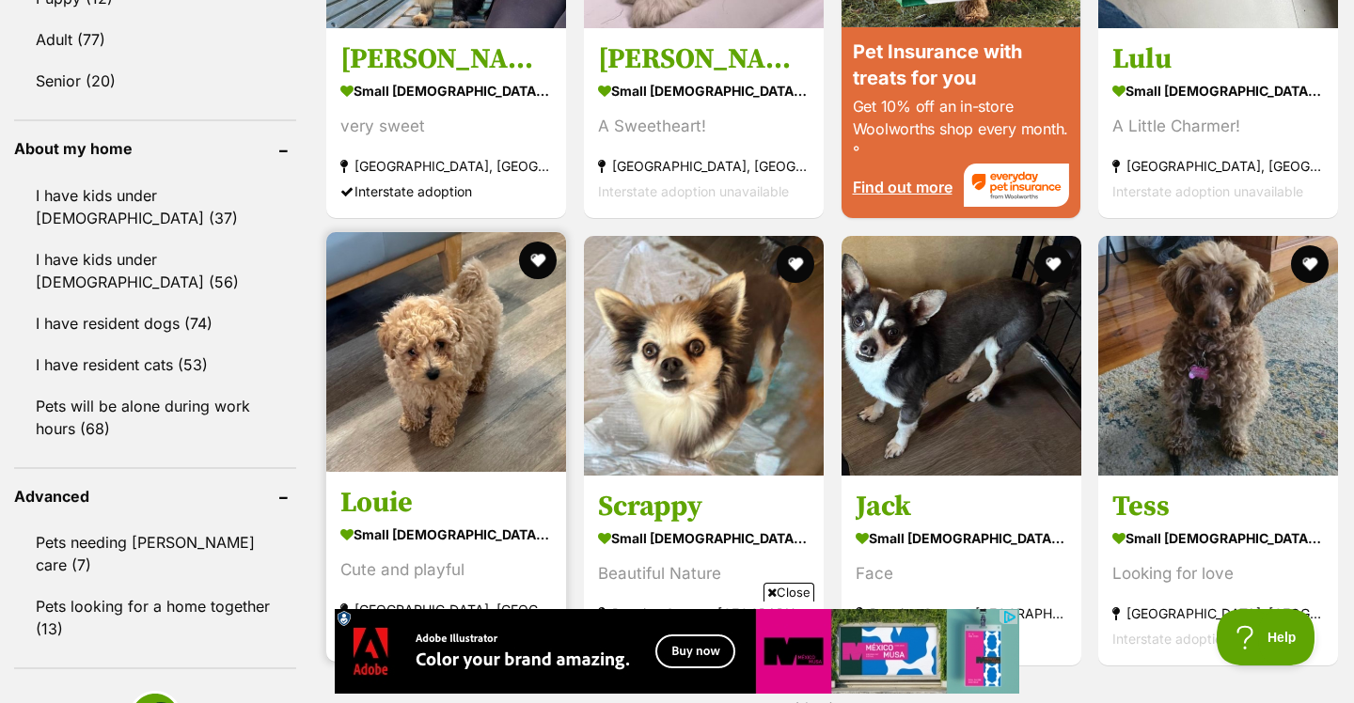 The width and height of the screenshot is (1354, 703). What do you see at coordinates (155, 323) in the screenshot?
I see `a: I have resident dogs (74)` at bounding box center [155, 323].